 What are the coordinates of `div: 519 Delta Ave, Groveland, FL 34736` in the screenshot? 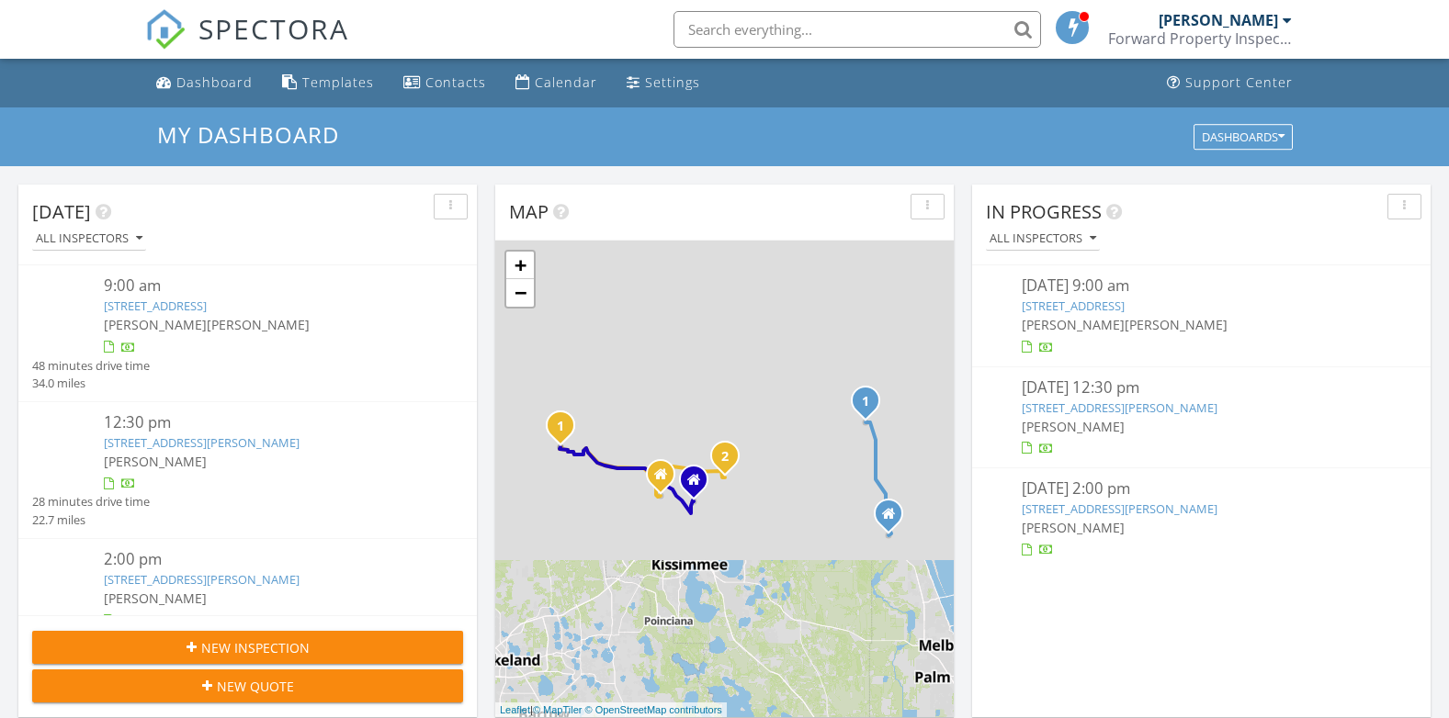 It's located at (566, 431).